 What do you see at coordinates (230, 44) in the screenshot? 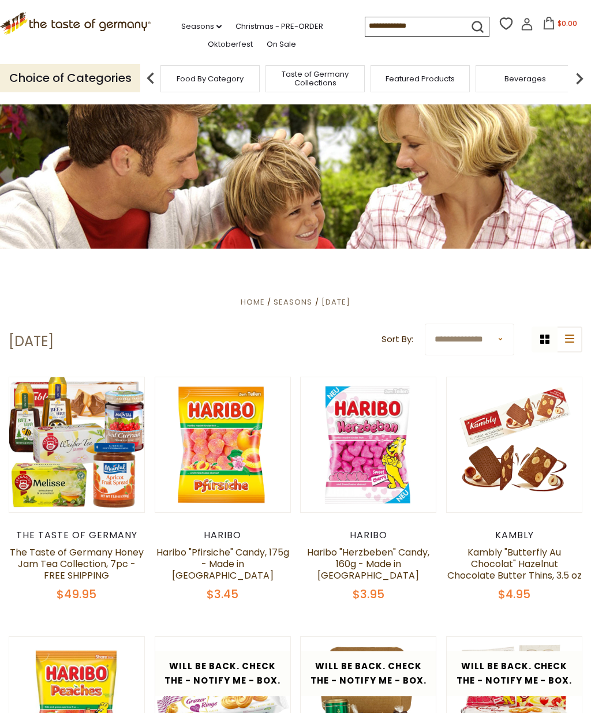
I see `a: Oktoberfest` at bounding box center [230, 44].